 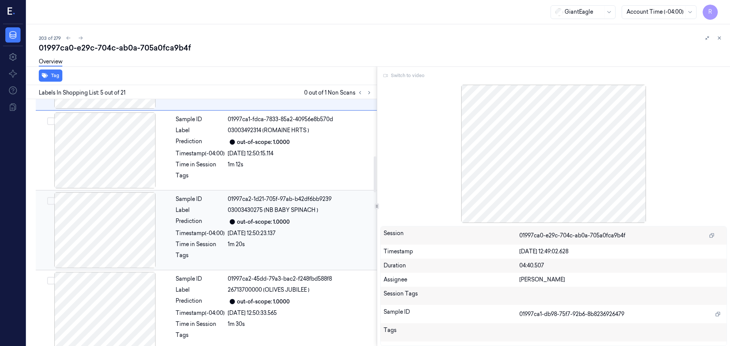 I want to click on div: 01997ca2-45dd-79a3-bac2-f248fbd588f8, so click(x=300, y=279).